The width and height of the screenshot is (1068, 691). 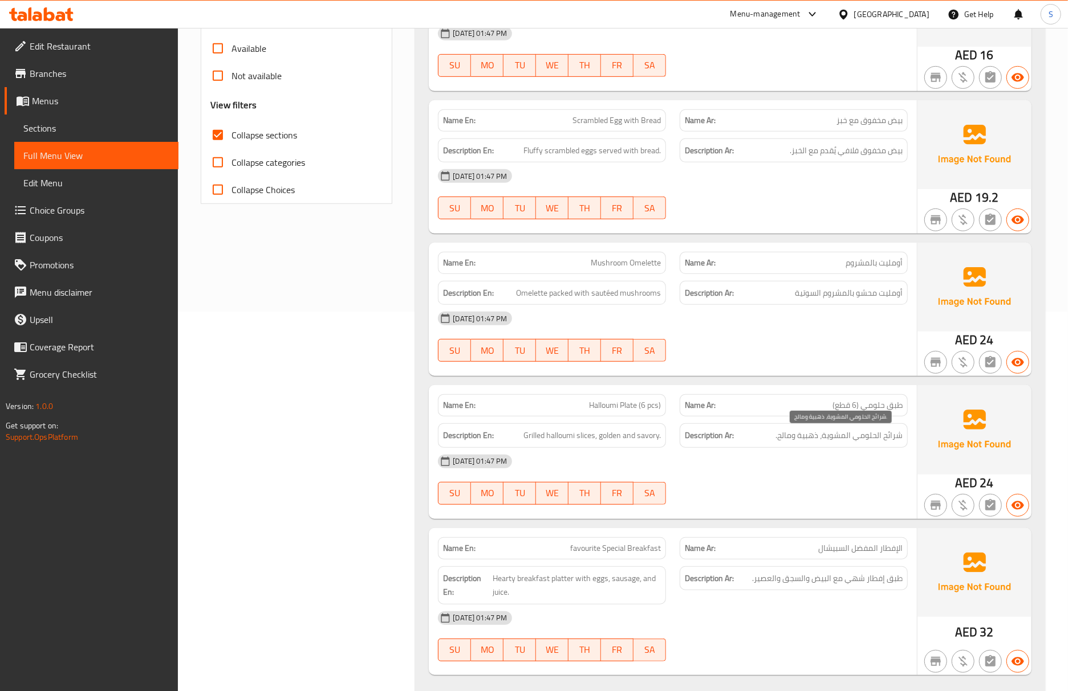 I want to click on span: Collapse categories, so click(x=268, y=162).